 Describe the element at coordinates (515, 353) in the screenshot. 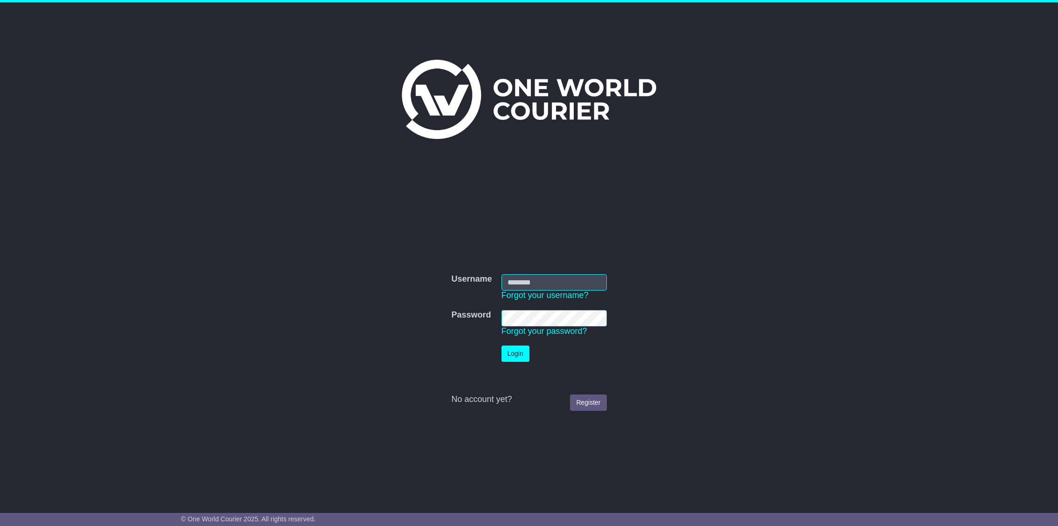

I see `button: Login` at that location.